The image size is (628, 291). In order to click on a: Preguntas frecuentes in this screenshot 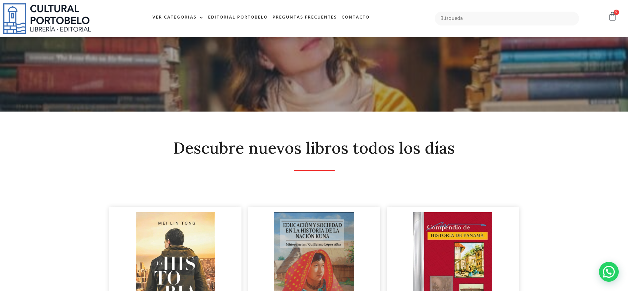, I will do `click(305, 18)`.